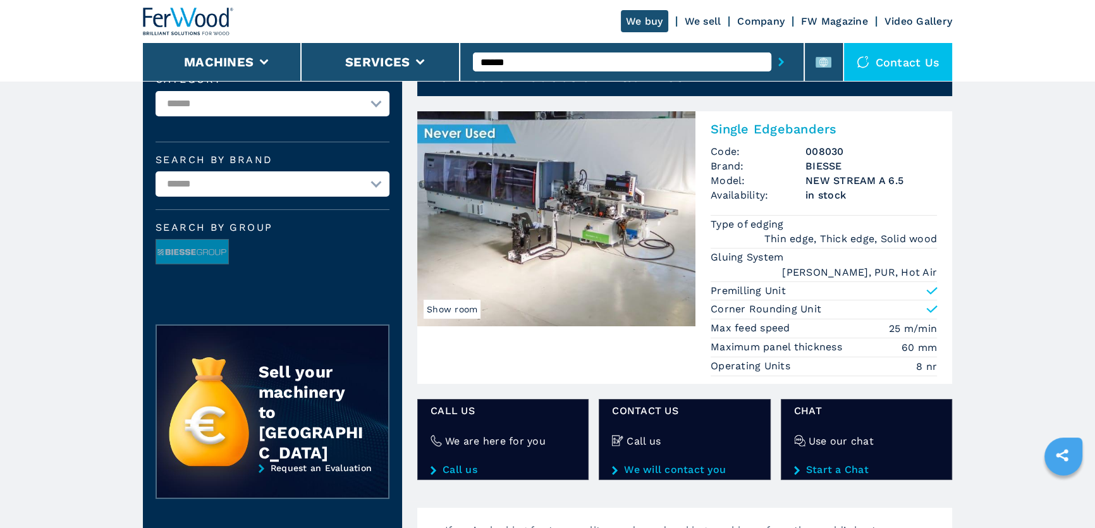  I want to click on h4: Use our chat, so click(841, 441).